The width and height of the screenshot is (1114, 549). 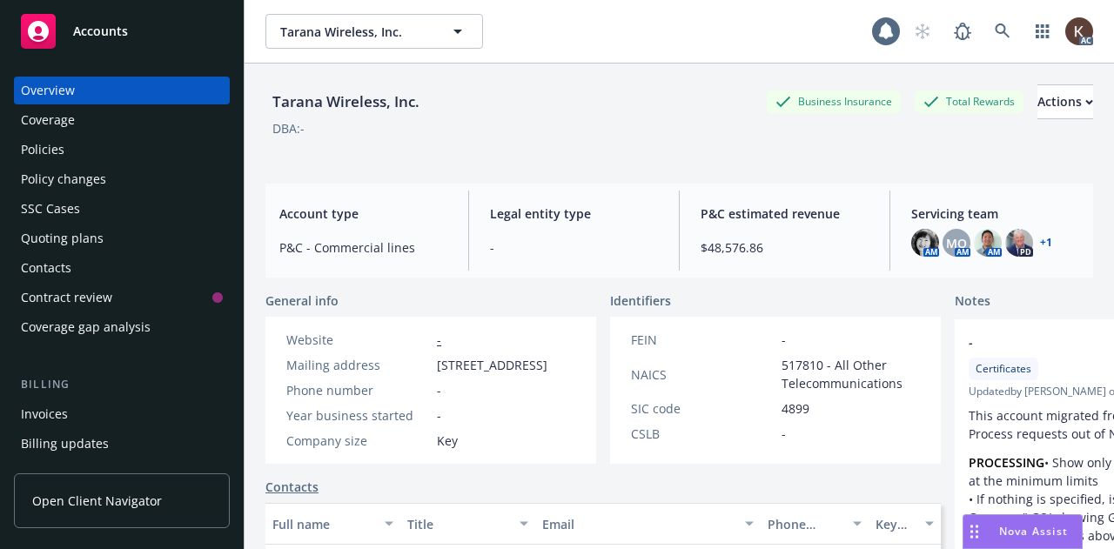 I want to click on a: Billing updates, so click(x=122, y=444).